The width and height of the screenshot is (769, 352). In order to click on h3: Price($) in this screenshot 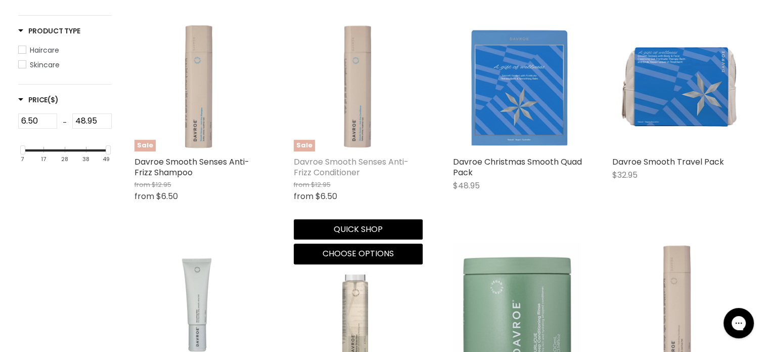, I will do `click(38, 100)`.